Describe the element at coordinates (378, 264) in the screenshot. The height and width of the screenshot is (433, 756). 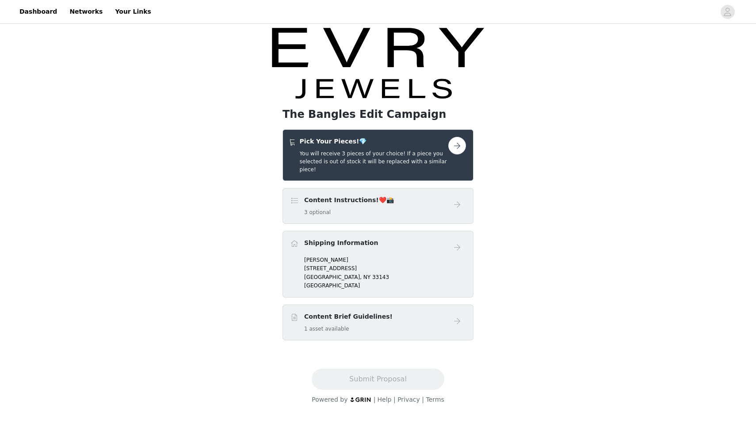
I see `div: Shipping Information` at that location.